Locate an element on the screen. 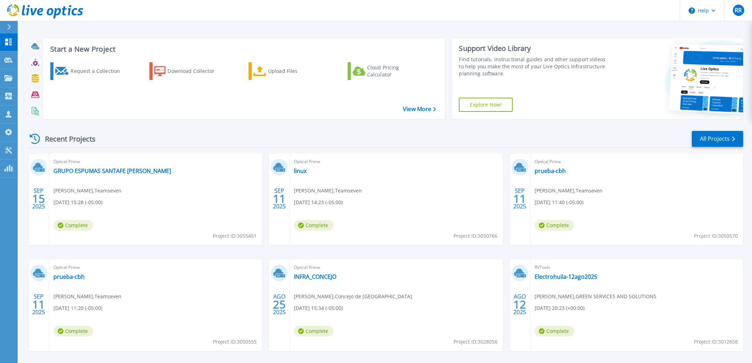  div: Find tutorials, instructional guides and other support videos to help you make the most of your L... is located at coordinates (533, 67).